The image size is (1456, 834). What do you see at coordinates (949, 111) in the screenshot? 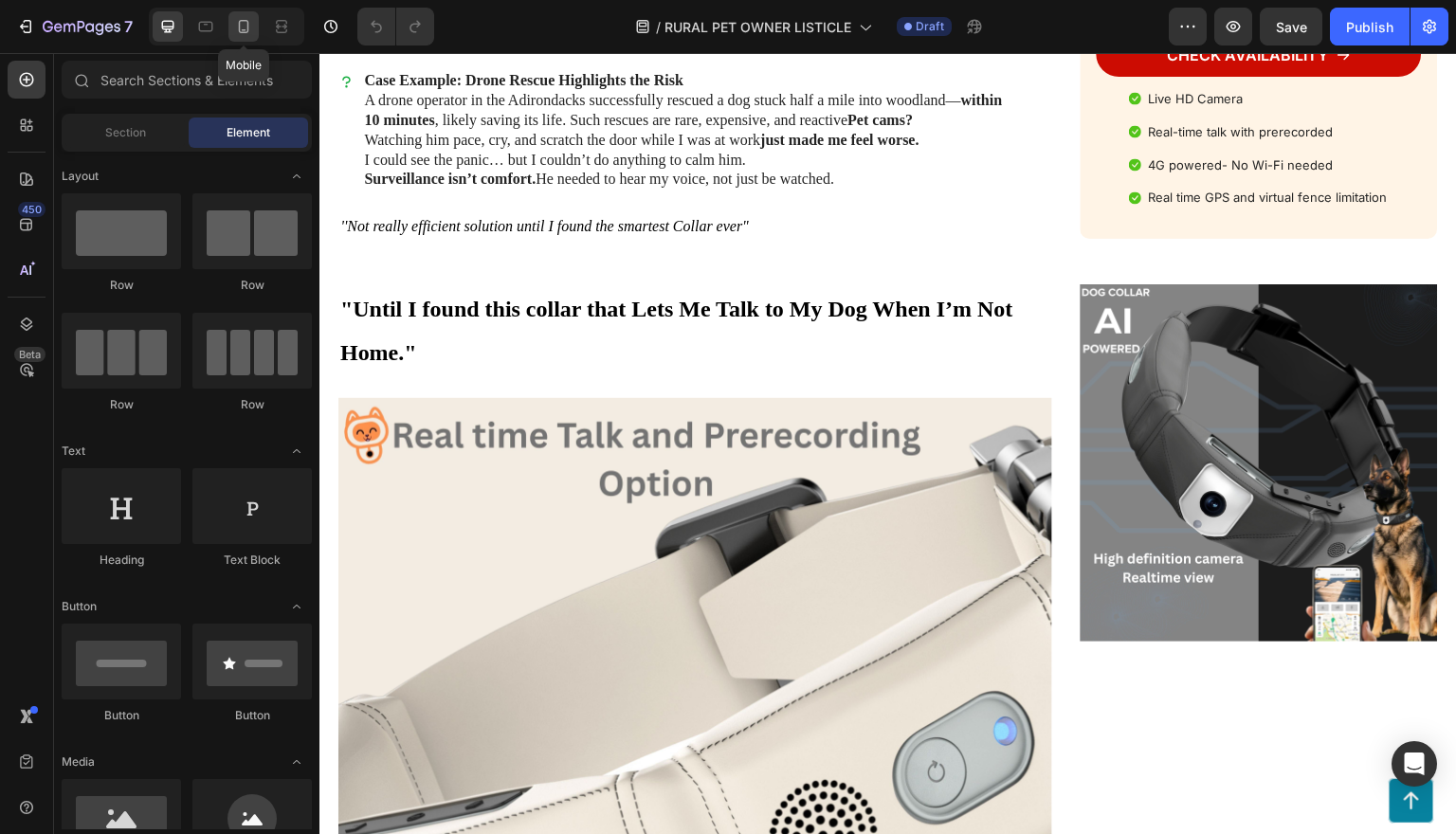
I see `p: 4G powered- No Wi-Fi needed` at bounding box center [949, 111].